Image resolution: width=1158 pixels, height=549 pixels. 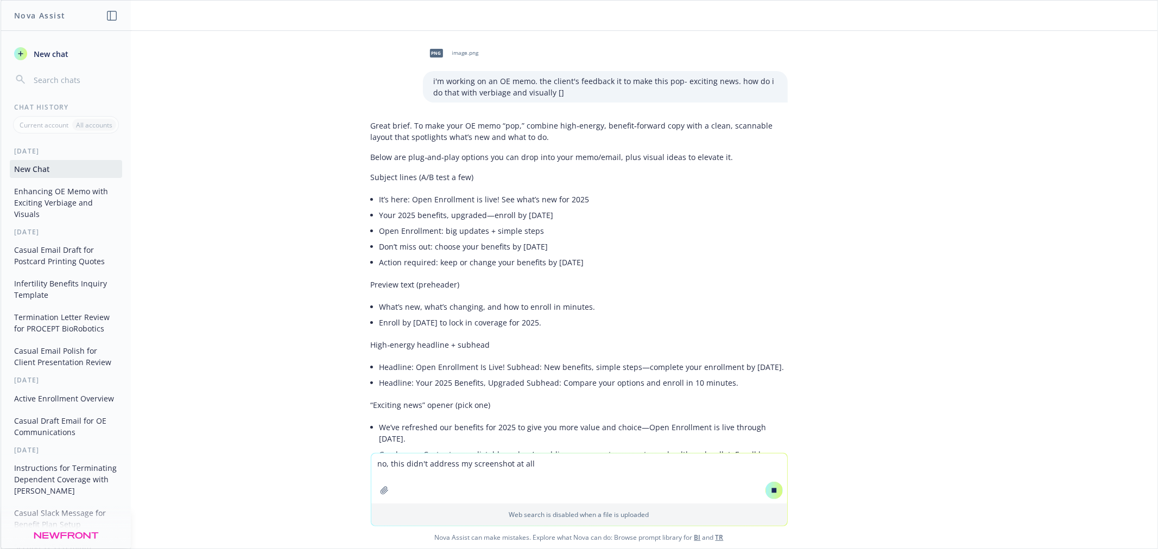 I want to click on p: Subject lines (A/B test a few), so click(x=579, y=177).